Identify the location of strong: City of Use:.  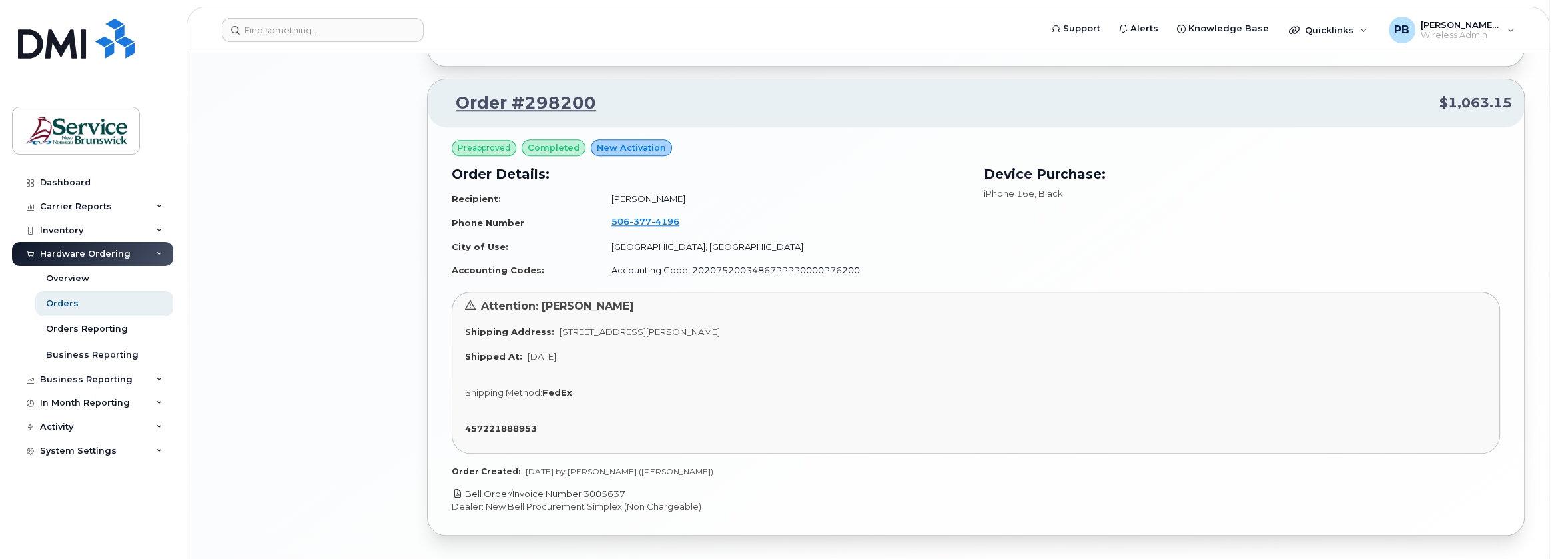
(479, 246).